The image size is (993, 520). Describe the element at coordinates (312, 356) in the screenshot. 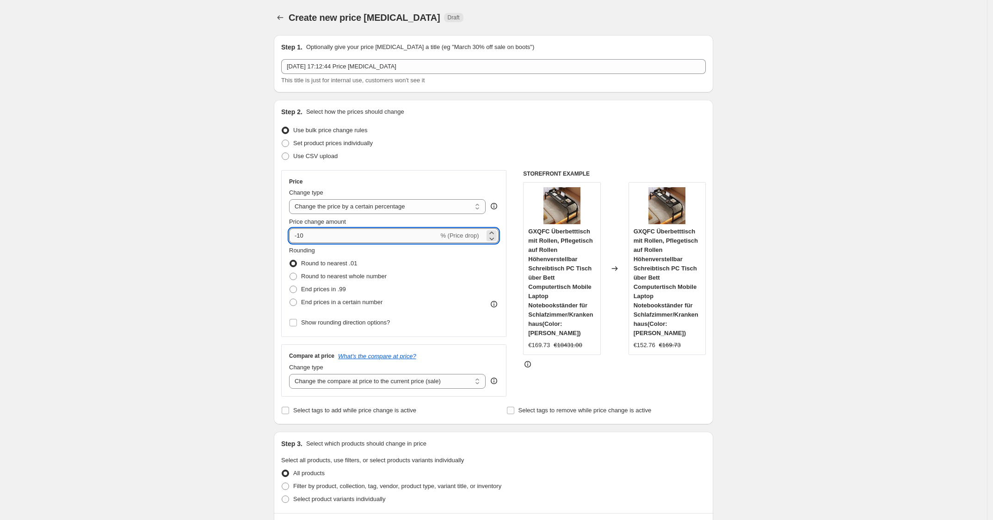

I see `h3: Compare at price` at that location.